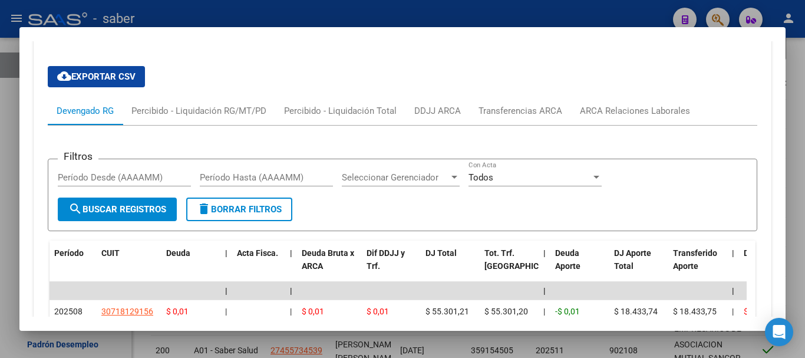  What do you see at coordinates (396, 177) in the screenshot?
I see `span: Seleccionar Gerenciador` at bounding box center [396, 177].